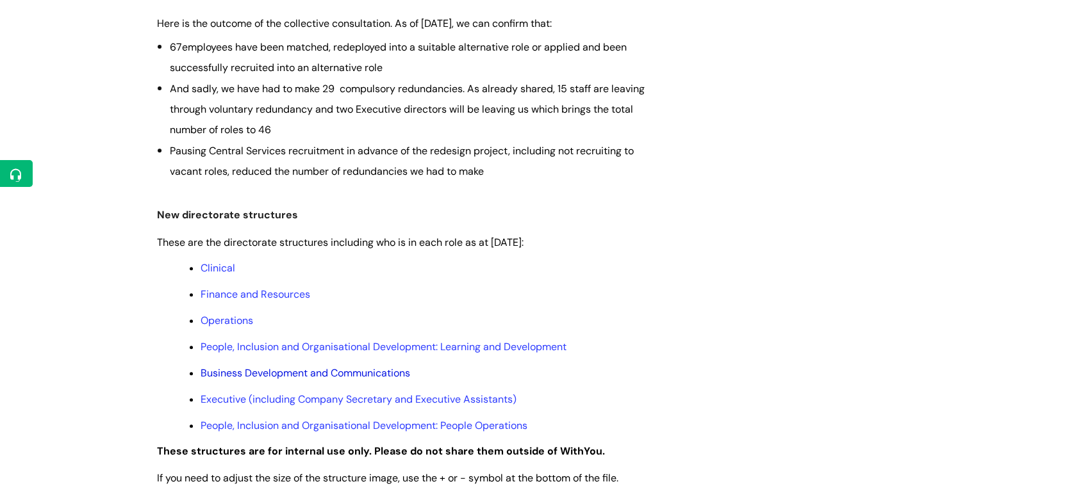 The width and height of the screenshot is (1083, 500). What do you see at coordinates (381, 451) in the screenshot?
I see `strong: These structures are for internal use only. Please do not share them outside of WithYou.` at bounding box center [381, 451].